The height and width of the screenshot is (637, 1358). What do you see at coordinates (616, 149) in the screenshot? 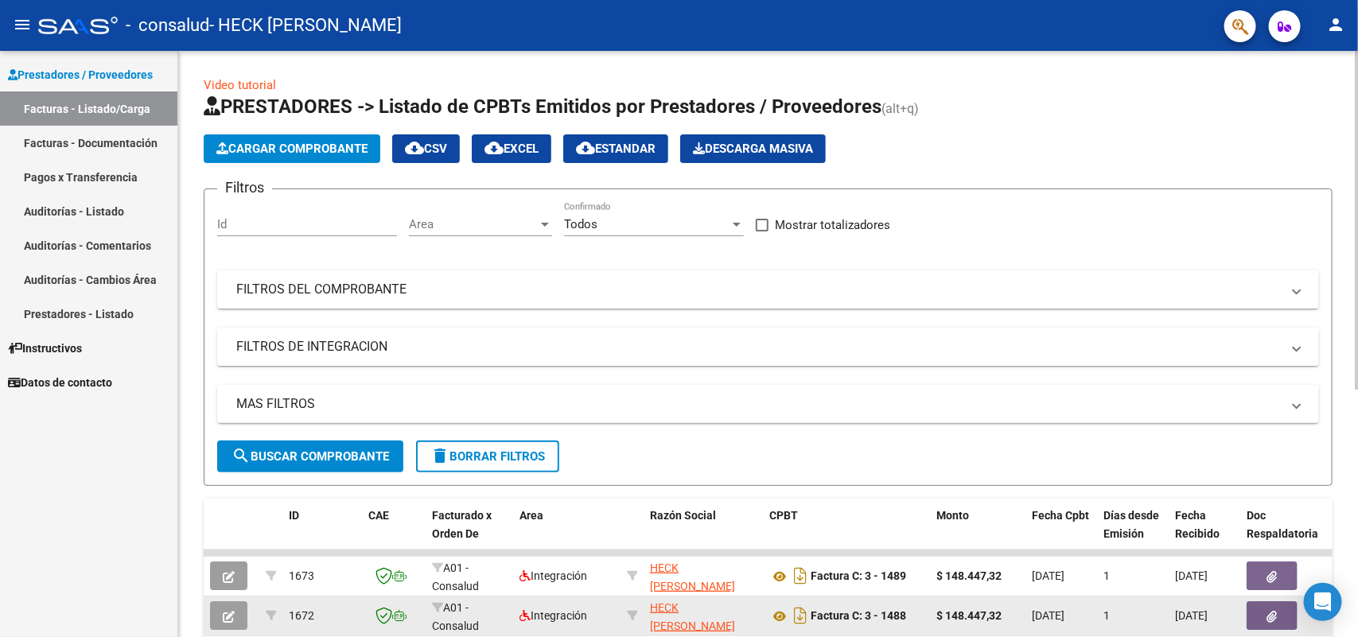
I see `span: Estandar` at bounding box center [616, 149].